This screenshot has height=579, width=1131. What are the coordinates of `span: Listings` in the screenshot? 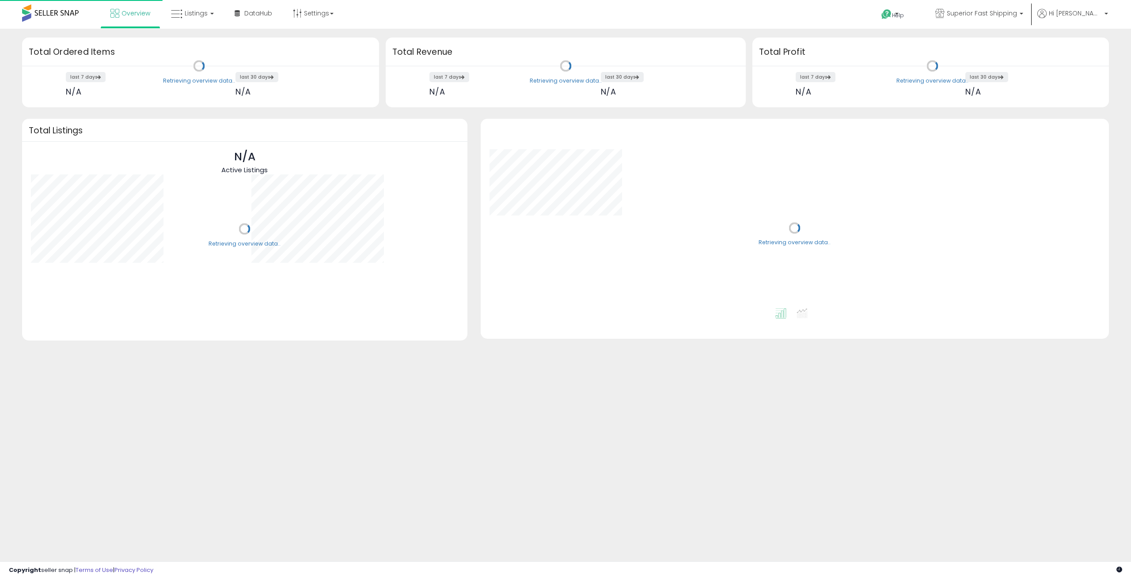 It's located at (196, 13).